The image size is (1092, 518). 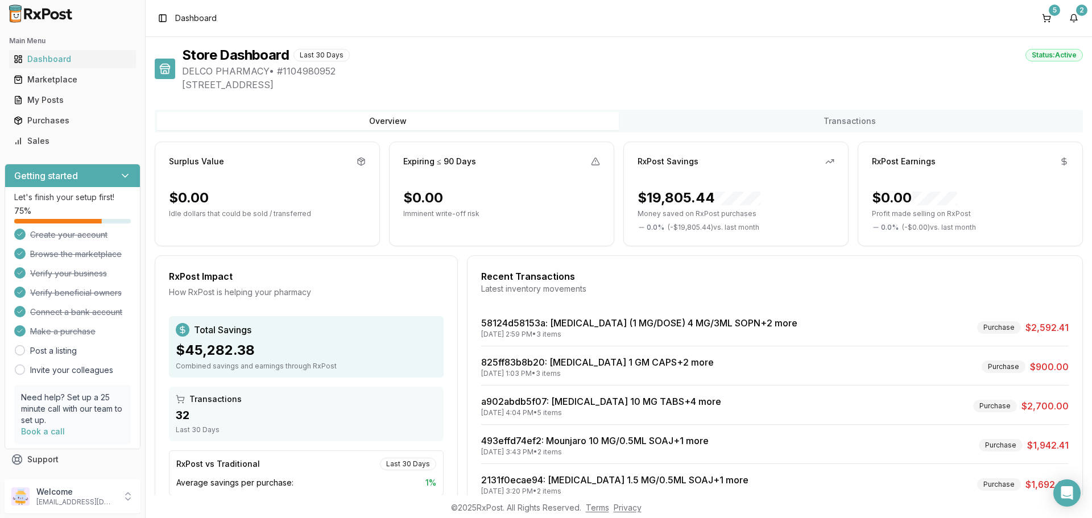 I want to click on div: How RxPost is helping your pharmacy, so click(x=306, y=292).